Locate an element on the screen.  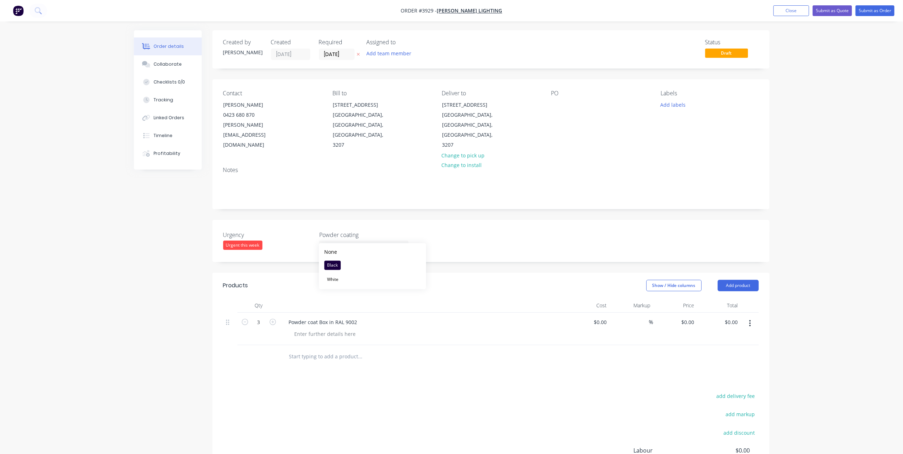
div: Linked Orders is located at coordinates (169, 118).